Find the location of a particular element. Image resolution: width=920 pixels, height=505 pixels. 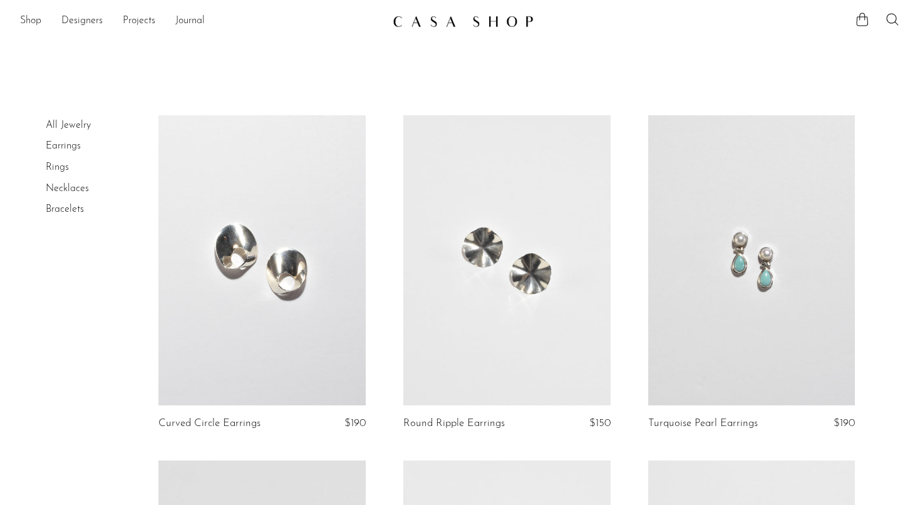

a: Bracelets is located at coordinates (64, 209).